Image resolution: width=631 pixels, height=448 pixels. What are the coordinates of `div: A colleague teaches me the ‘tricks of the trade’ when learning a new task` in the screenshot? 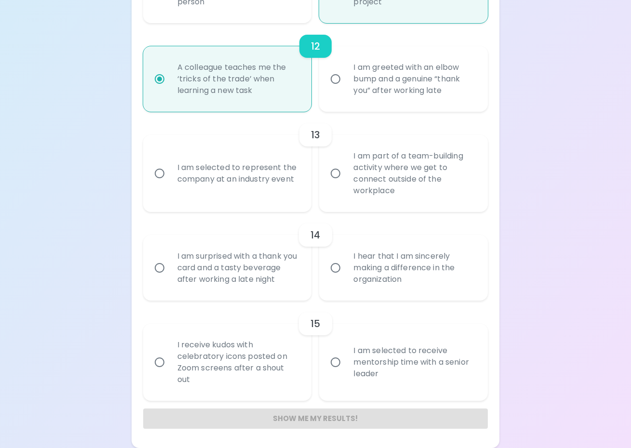 It's located at (238, 79).